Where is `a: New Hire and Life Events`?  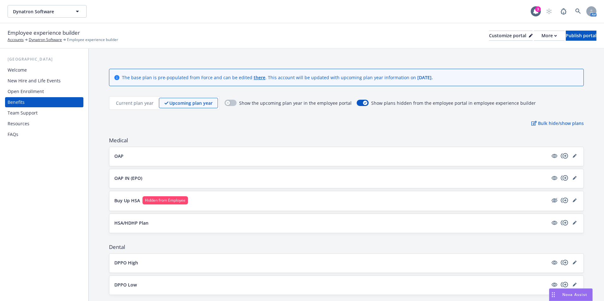
a: New Hire and Life Events is located at coordinates (44, 81).